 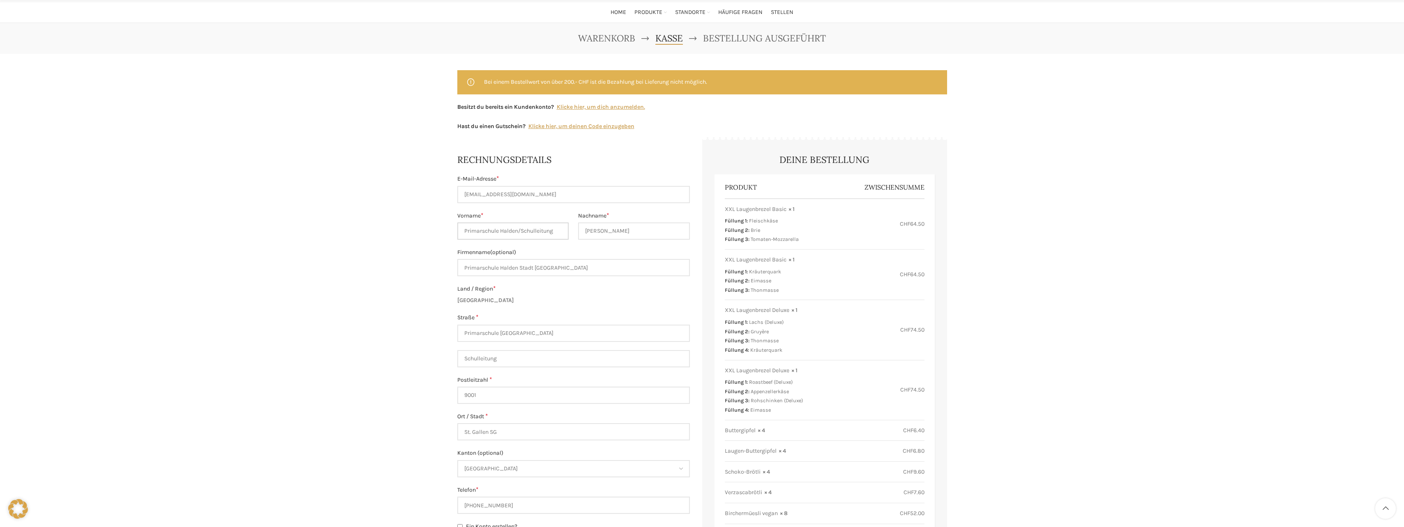 What do you see at coordinates (618, 12) in the screenshot?
I see `span: Home` at bounding box center [618, 12].